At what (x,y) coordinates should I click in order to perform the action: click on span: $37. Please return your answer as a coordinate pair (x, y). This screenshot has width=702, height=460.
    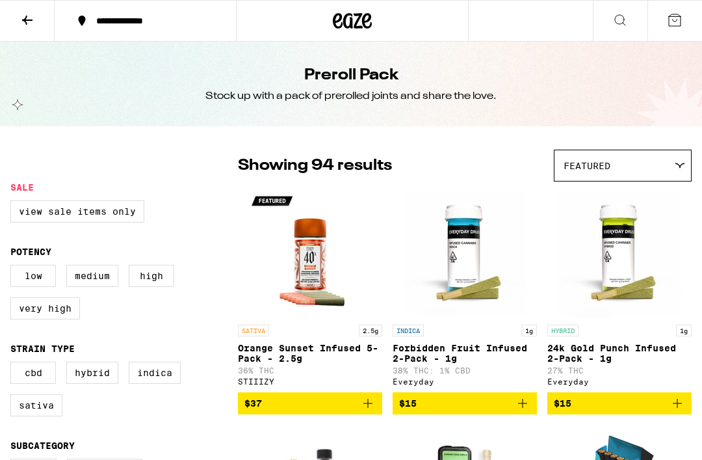
    Looking at the image, I should click on (253, 403).